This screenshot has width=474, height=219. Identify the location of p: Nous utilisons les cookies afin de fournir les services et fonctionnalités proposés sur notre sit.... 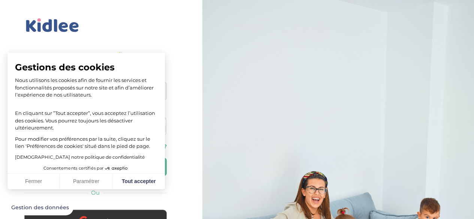
(86, 88).